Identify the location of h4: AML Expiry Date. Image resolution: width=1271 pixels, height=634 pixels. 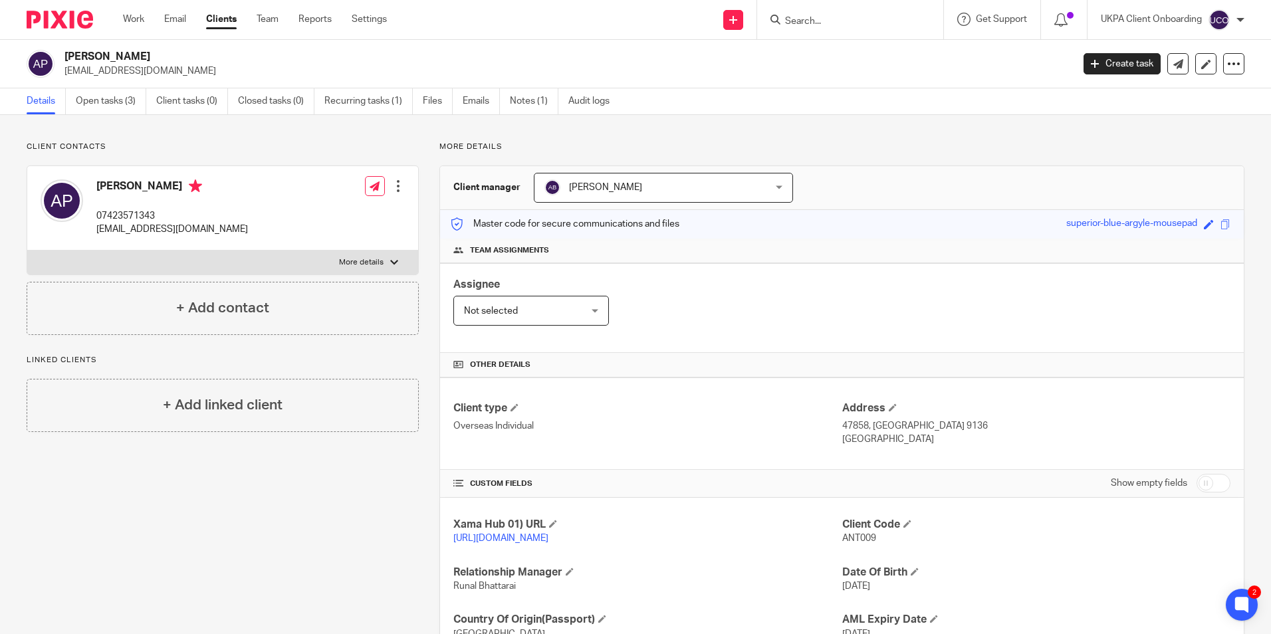
(1036, 620).